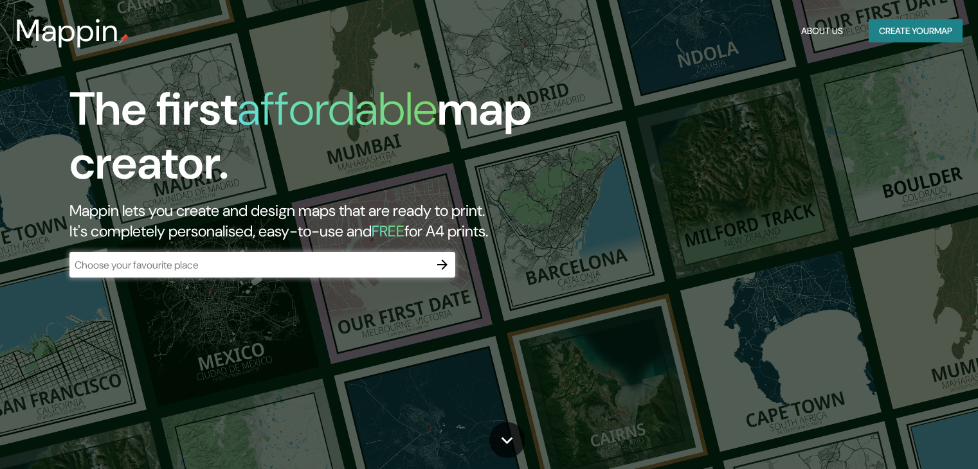 This screenshot has height=469, width=978. I want to click on button: About Us, so click(822, 31).